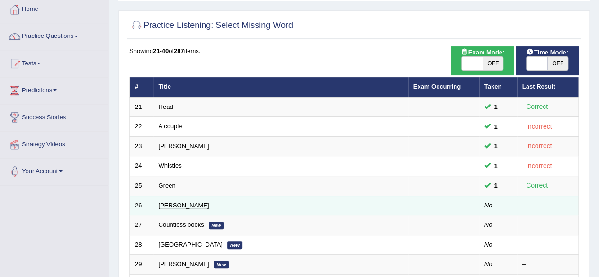  Describe the element at coordinates (179, 51) in the screenshot. I see `b: 287` at that location.